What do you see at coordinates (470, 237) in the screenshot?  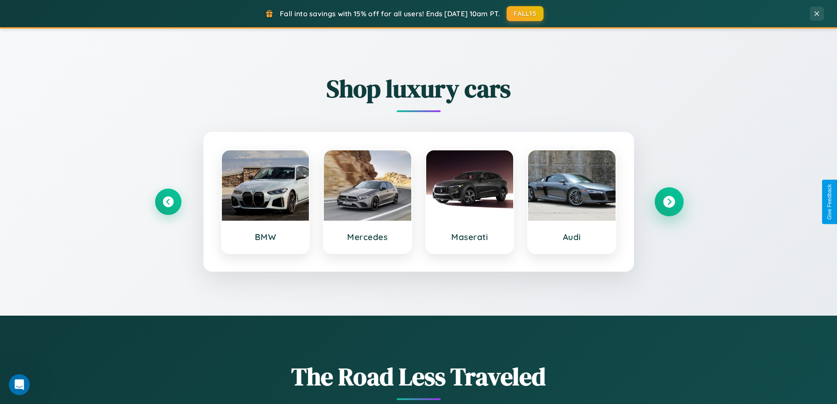 I see `h3: Maserati` at bounding box center [470, 237].